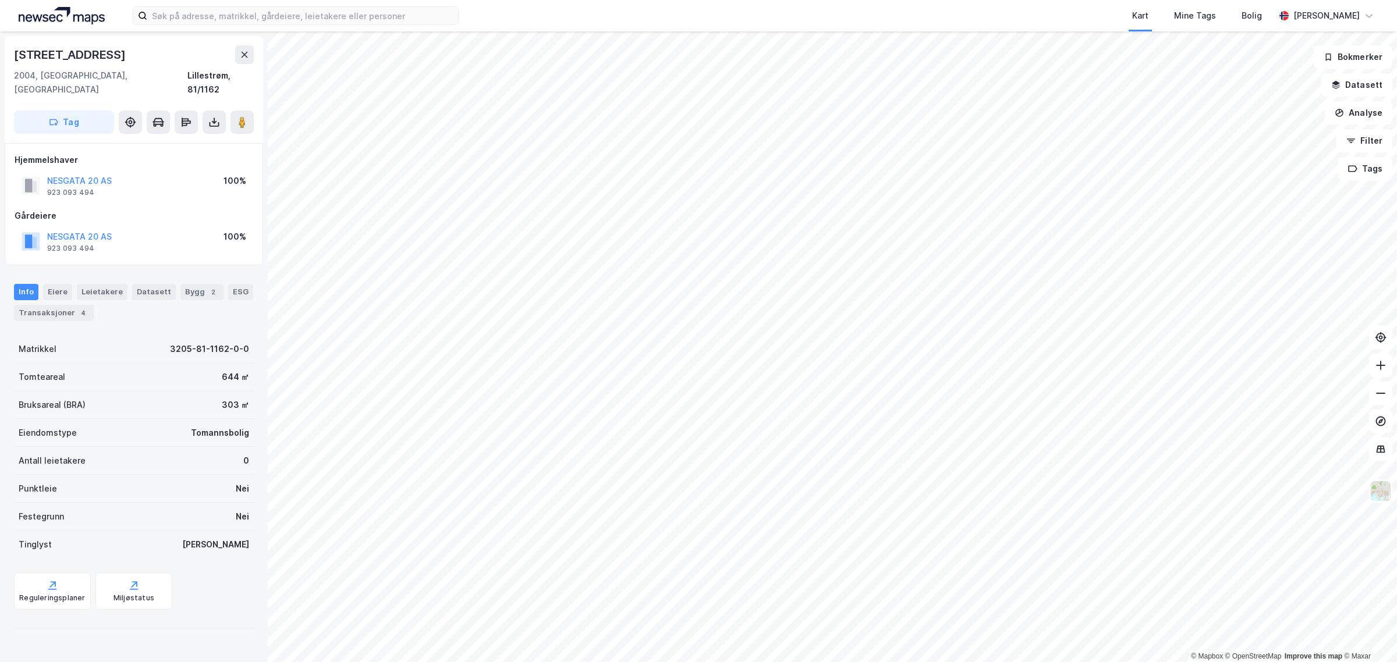  What do you see at coordinates (1195, 16) in the screenshot?
I see `div: Mine Tags` at bounding box center [1195, 16].